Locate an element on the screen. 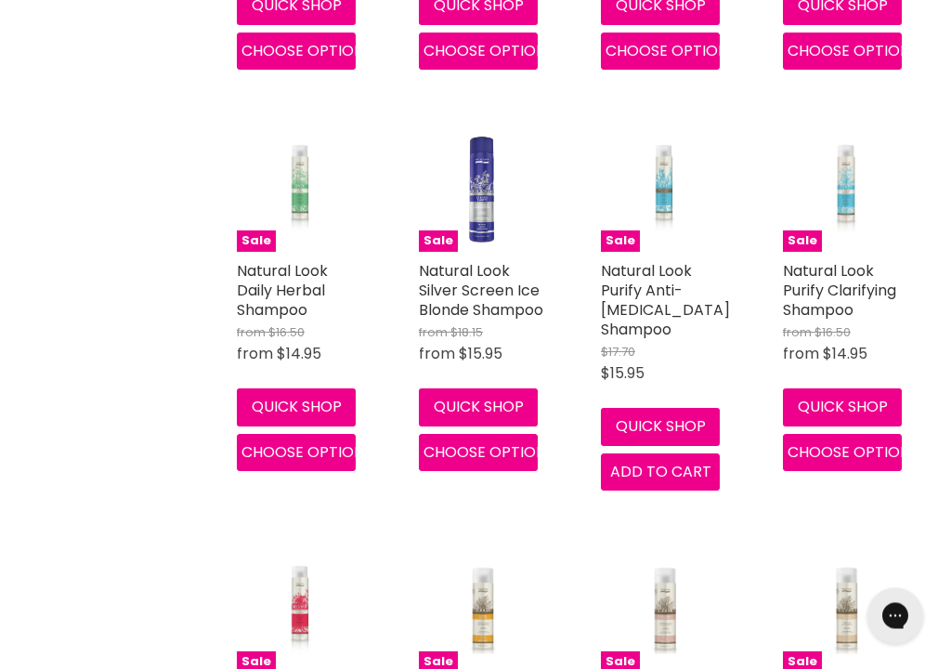  a: Natural Look Silver Screen Ice Blonde Shampoo is located at coordinates (481, 291).